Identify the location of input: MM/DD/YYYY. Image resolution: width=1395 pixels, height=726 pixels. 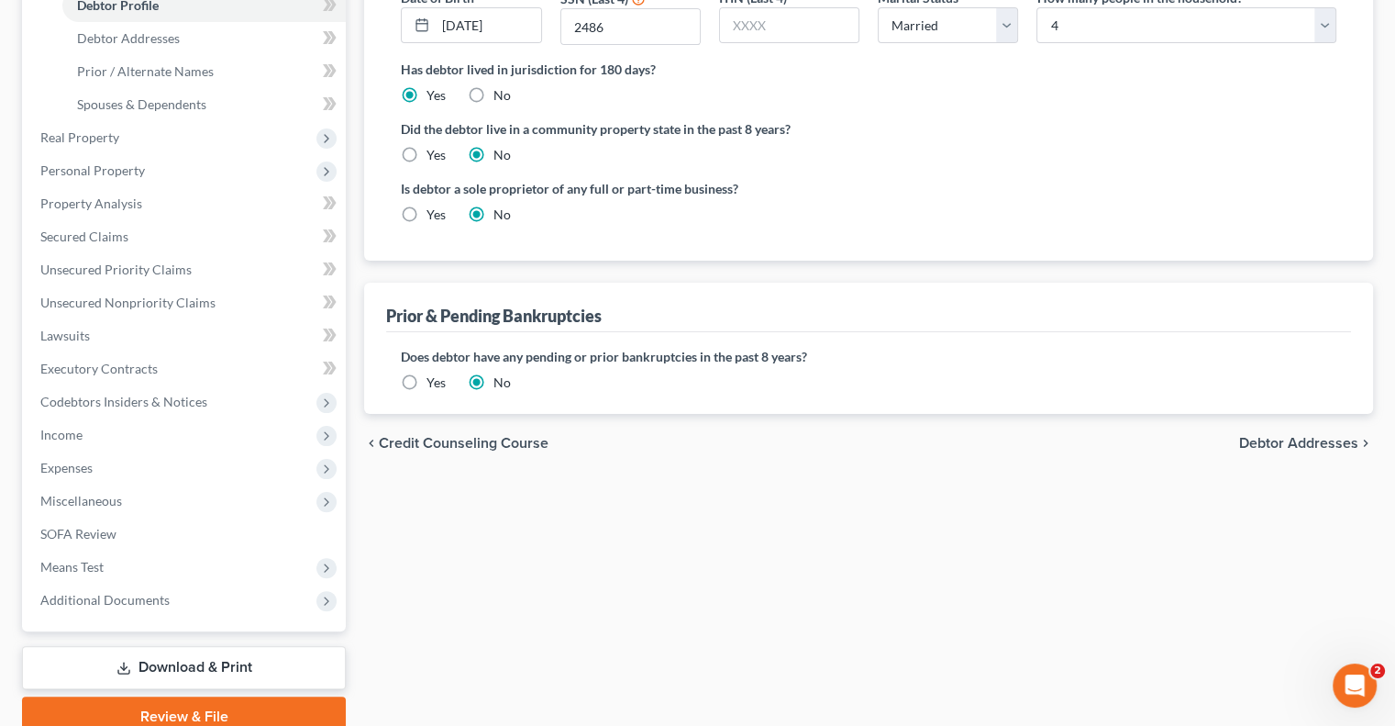
(488, 26).